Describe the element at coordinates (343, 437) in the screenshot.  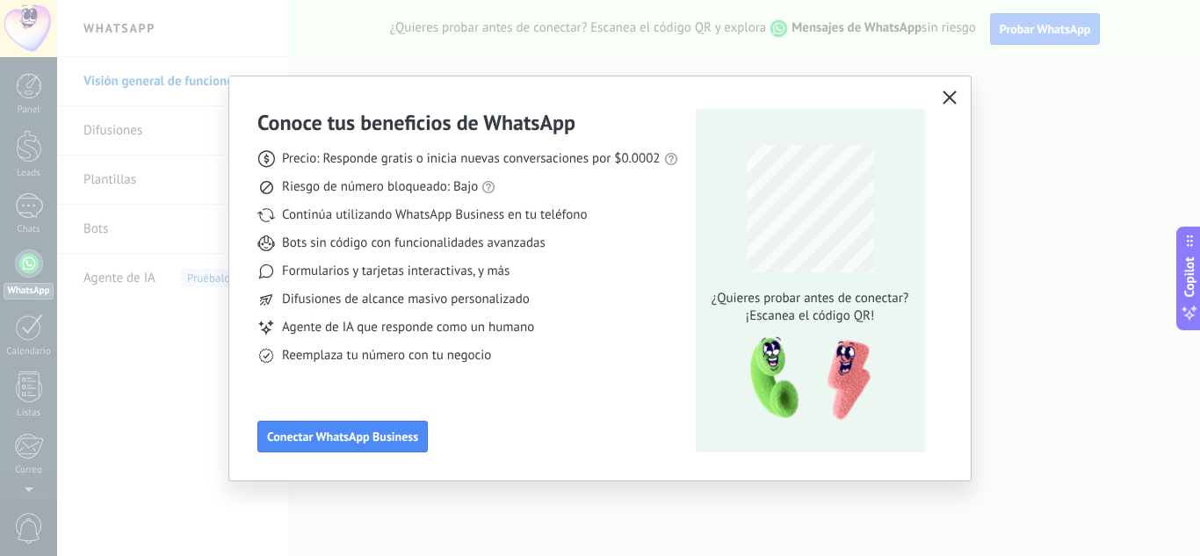
I see `button: Conectar WhatsApp Business` at that location.